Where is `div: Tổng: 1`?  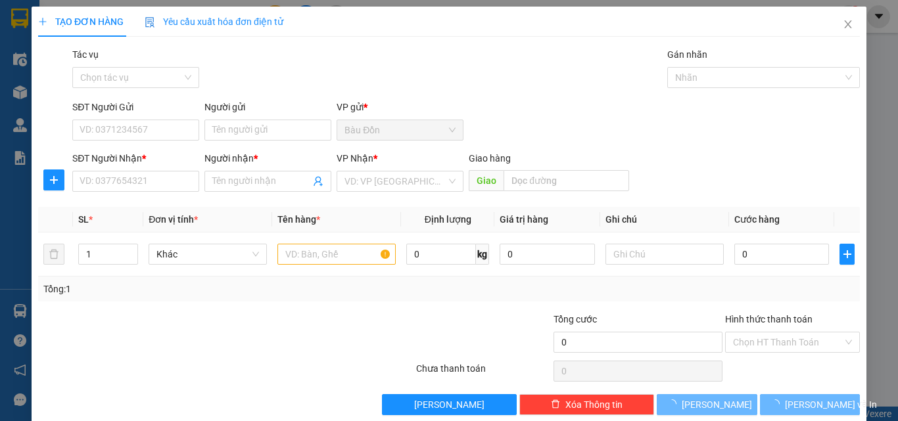
div: Tổng: 1 is located at coordinates (195, 289).